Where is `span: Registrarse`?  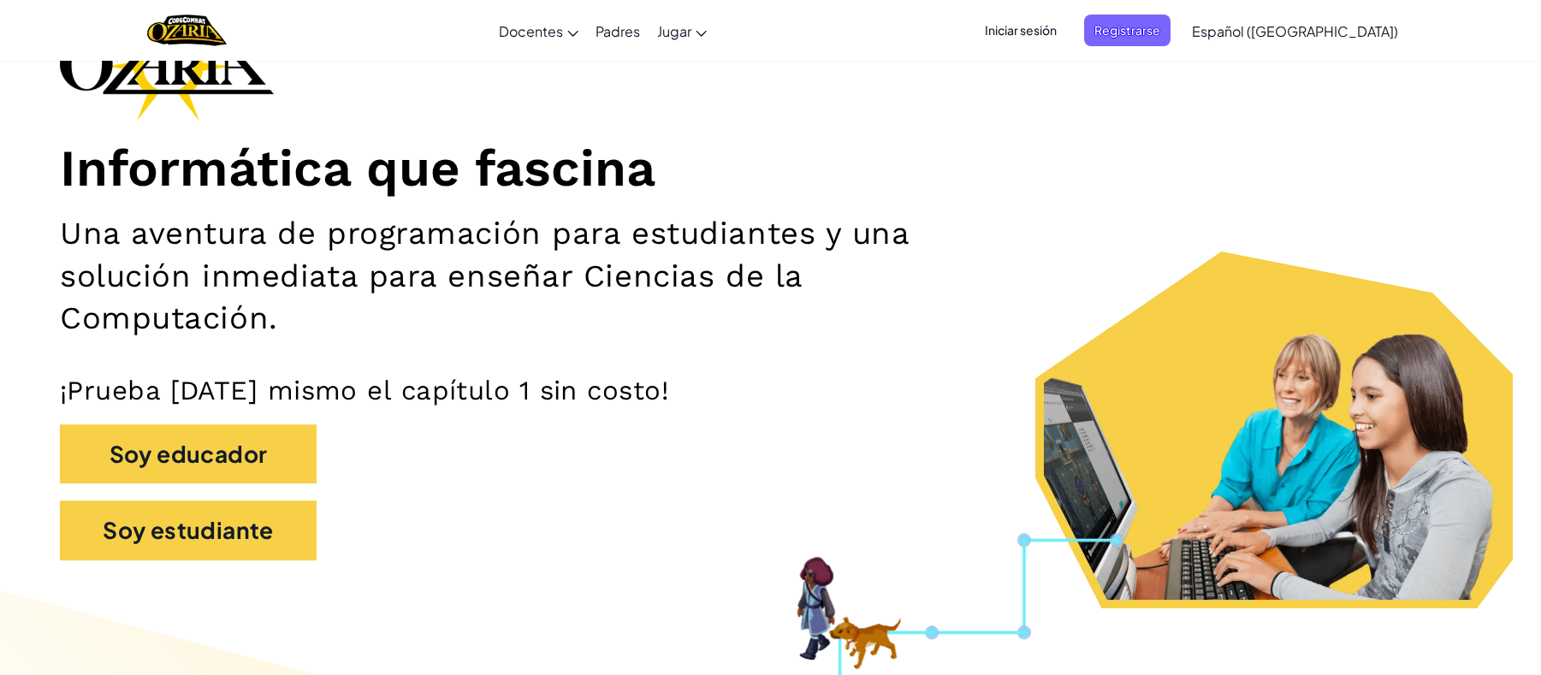 span: Registrarse is located at coordinates (1127, 30).